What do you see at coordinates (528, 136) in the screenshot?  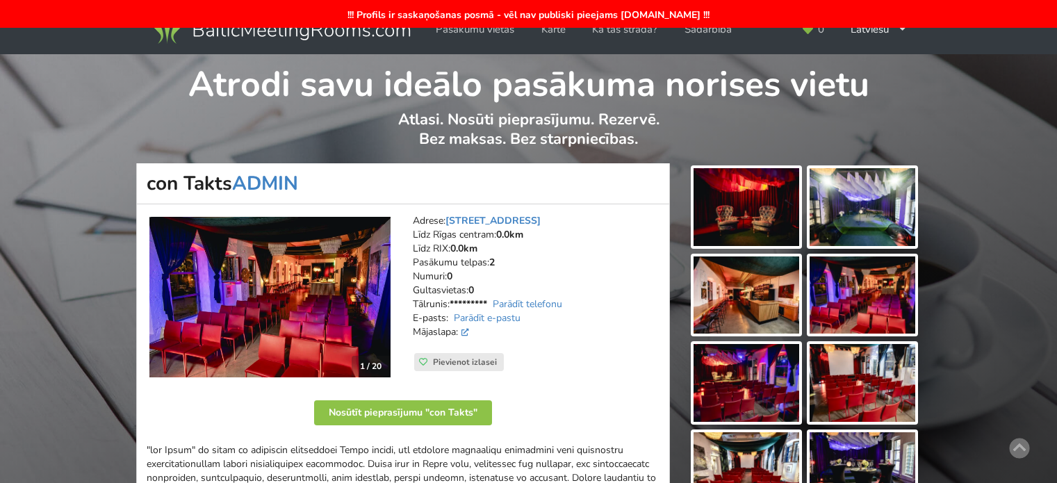 I see `p: Atlasi. Nosūti pieprasījumu. Rezervē. Bez maksas. Bez starpniecības.` at bounding box center [528, 136].